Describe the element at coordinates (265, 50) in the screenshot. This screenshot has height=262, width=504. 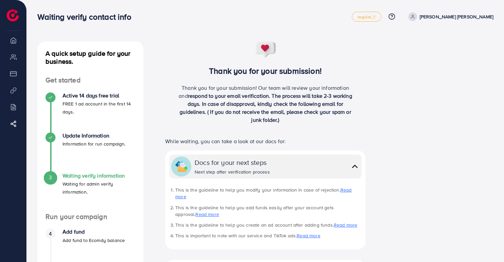
I see `img: success` at that location.